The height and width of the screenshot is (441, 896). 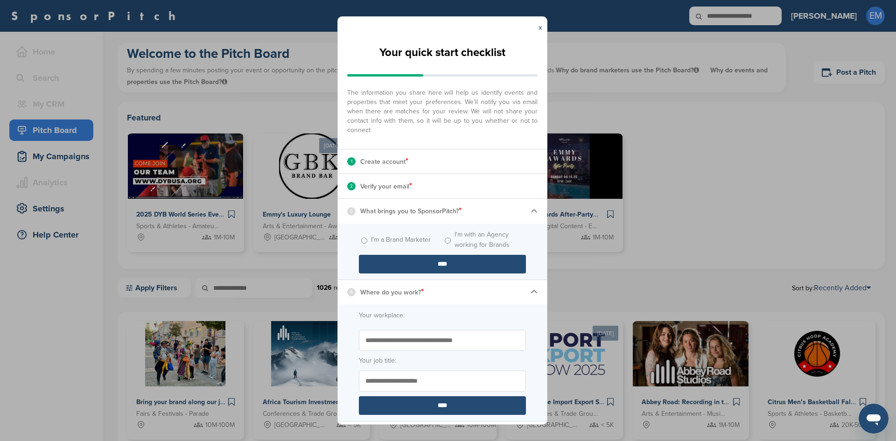 I want to click on label: I'm with an Agency working for Brands, so click(x=490, y=240).